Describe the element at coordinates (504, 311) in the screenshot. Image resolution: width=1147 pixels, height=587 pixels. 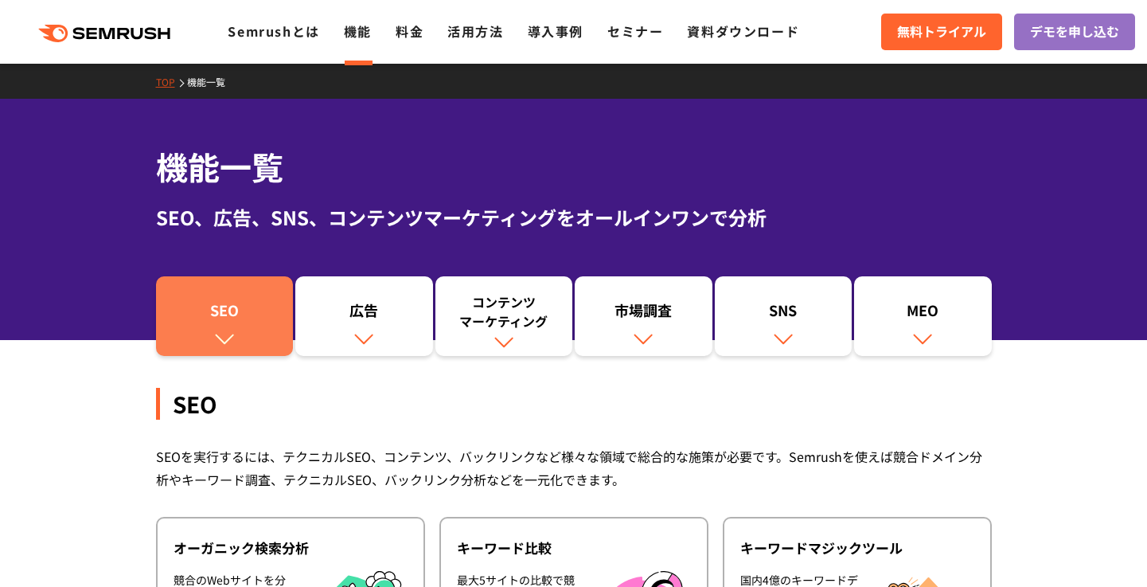
I see `div: コンテンツ マーケティング` at that location.